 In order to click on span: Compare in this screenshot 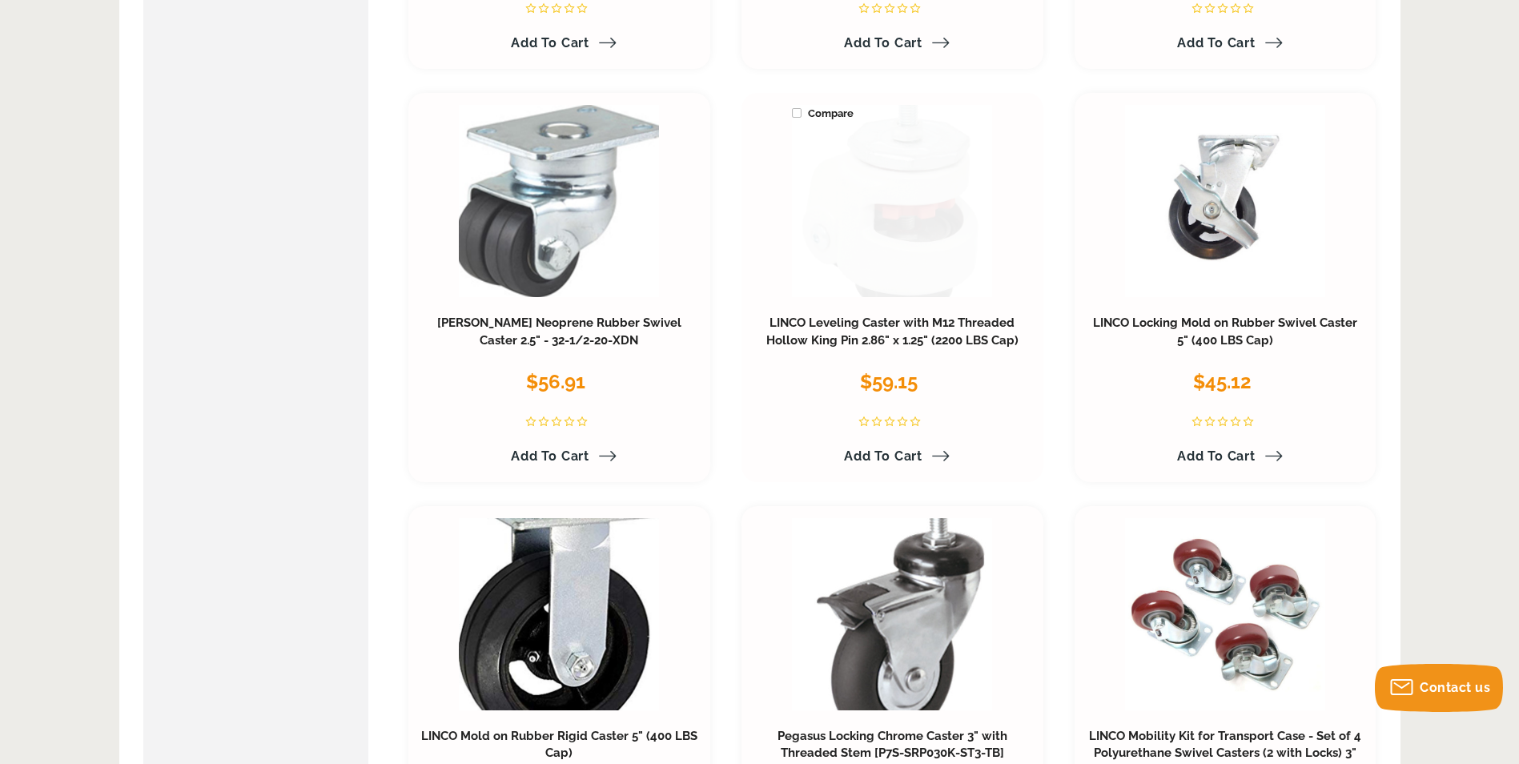, I will do `click(822, 114)`.